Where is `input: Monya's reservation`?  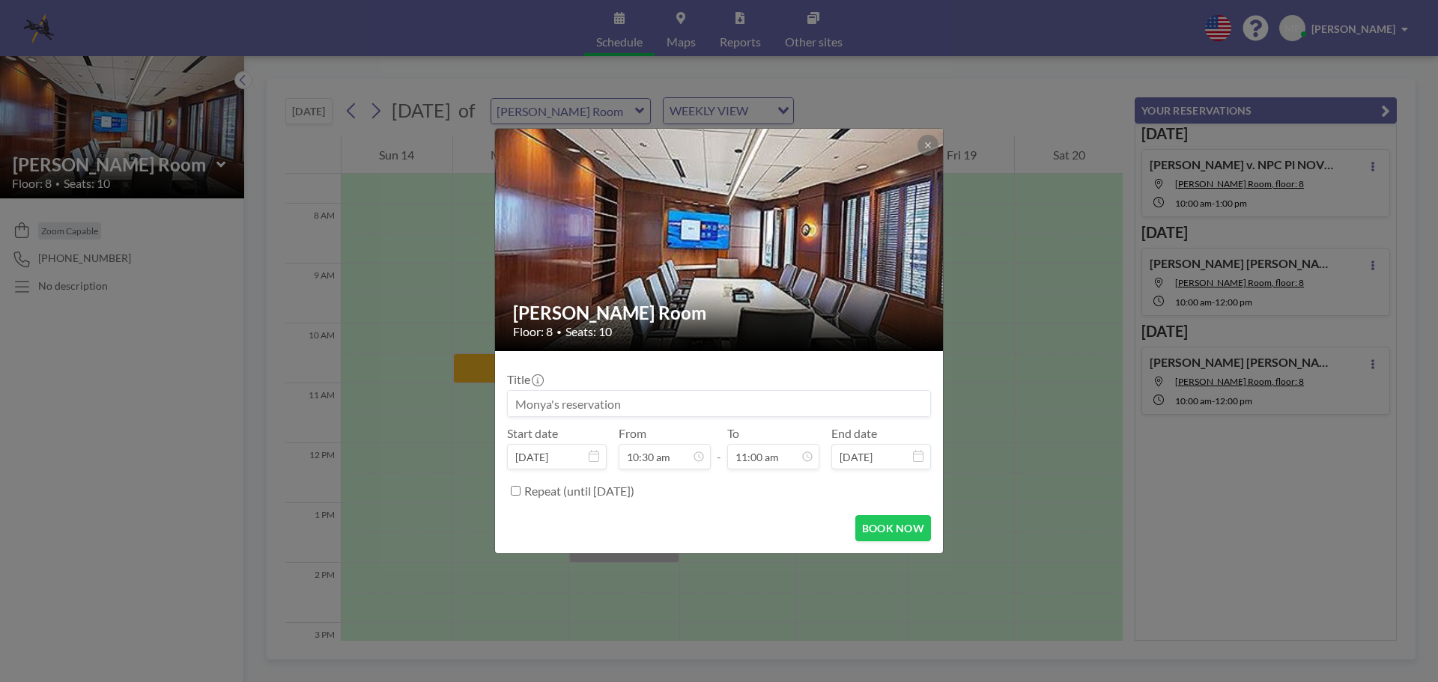
input: Monya's reservation is located at coordinates (719, 404).